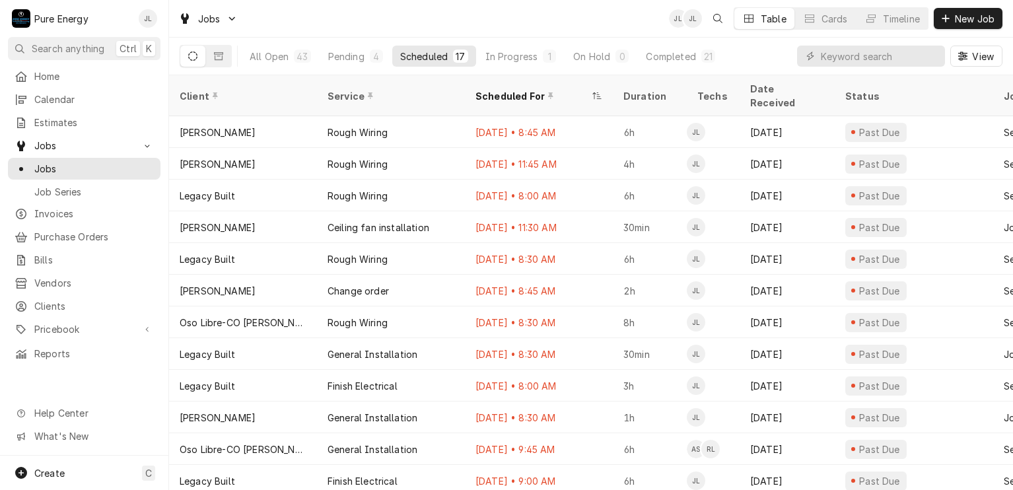 This screenshot has width=1013, height=490. What do you see at coordinates (983, 56) in the screenshot?
I see `span: View` at bounding box center [983, 56].